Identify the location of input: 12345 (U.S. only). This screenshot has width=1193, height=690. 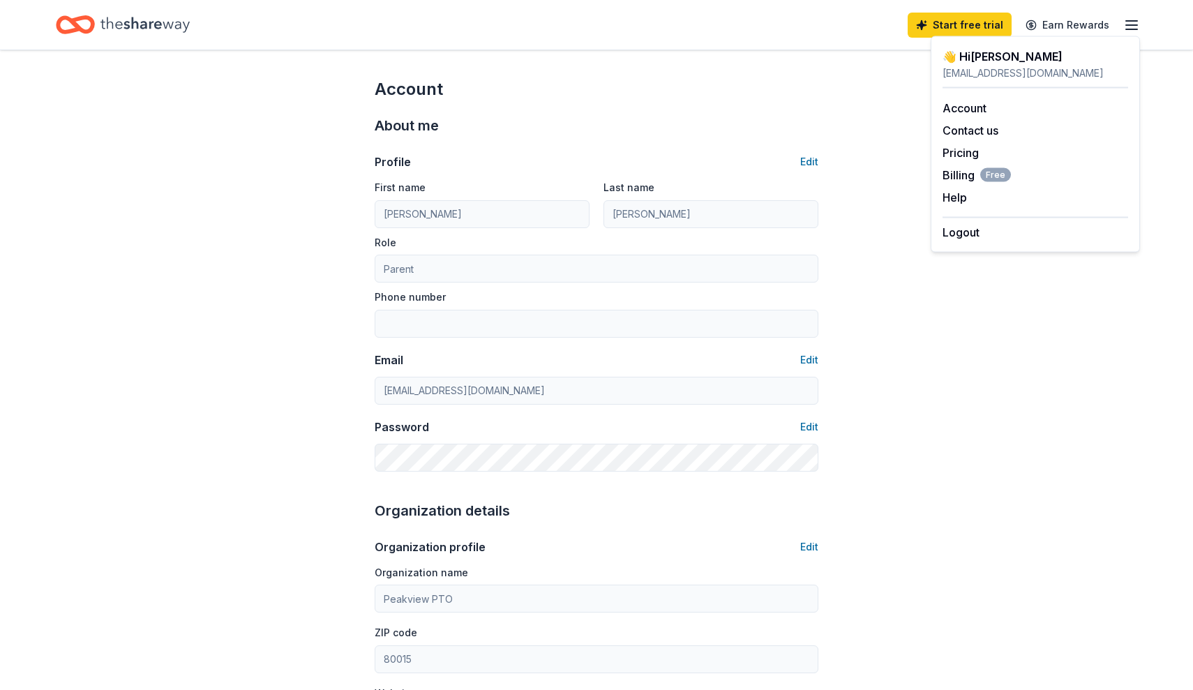
(597, 660).